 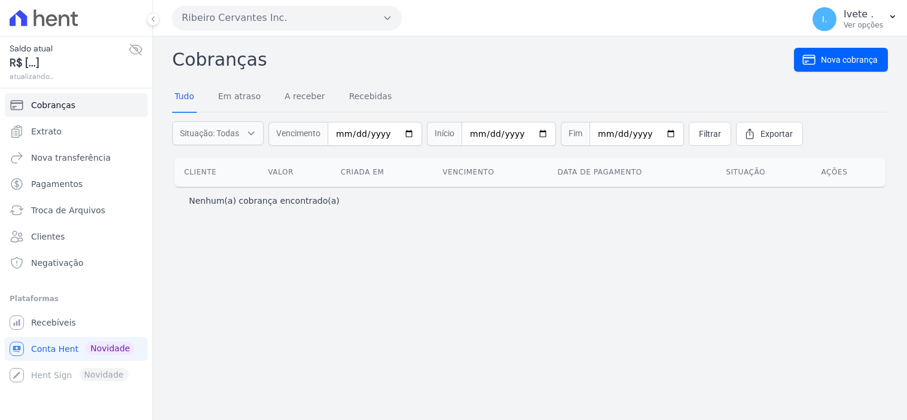 What do you see at coordinates (216, 172) in the screenshot?
I see `th: Cliente` at bounding box center [216, 172].